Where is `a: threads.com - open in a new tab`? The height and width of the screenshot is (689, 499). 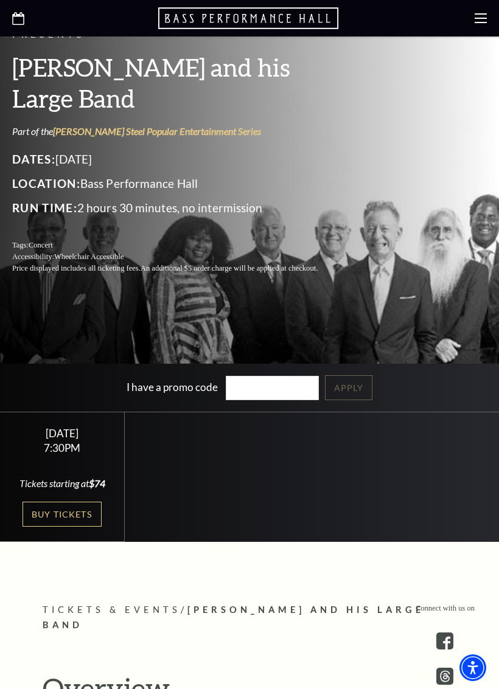
a: threads.com - open in a new tab is located at coordinates (445, 677).